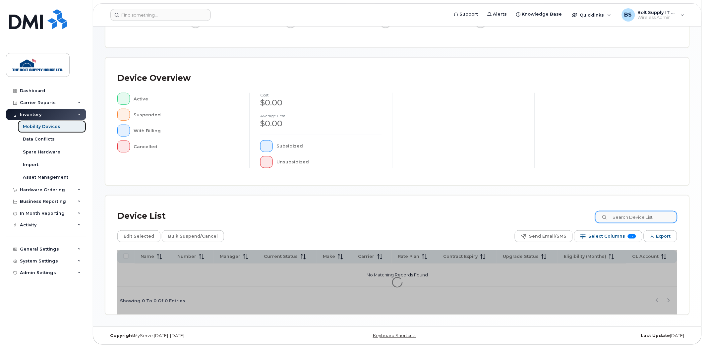 This screenshot has height=348, width=705. I want to click on div: Active, so click(186, 99).